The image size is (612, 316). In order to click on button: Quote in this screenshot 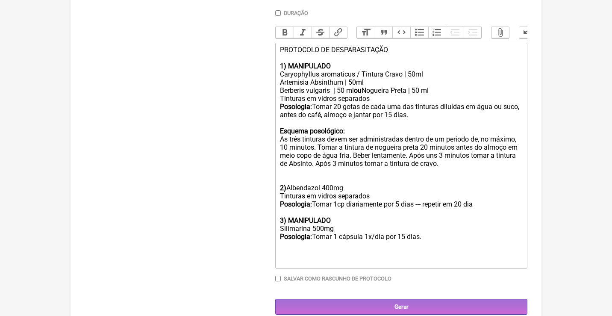, I will do `click(384, 32)`.